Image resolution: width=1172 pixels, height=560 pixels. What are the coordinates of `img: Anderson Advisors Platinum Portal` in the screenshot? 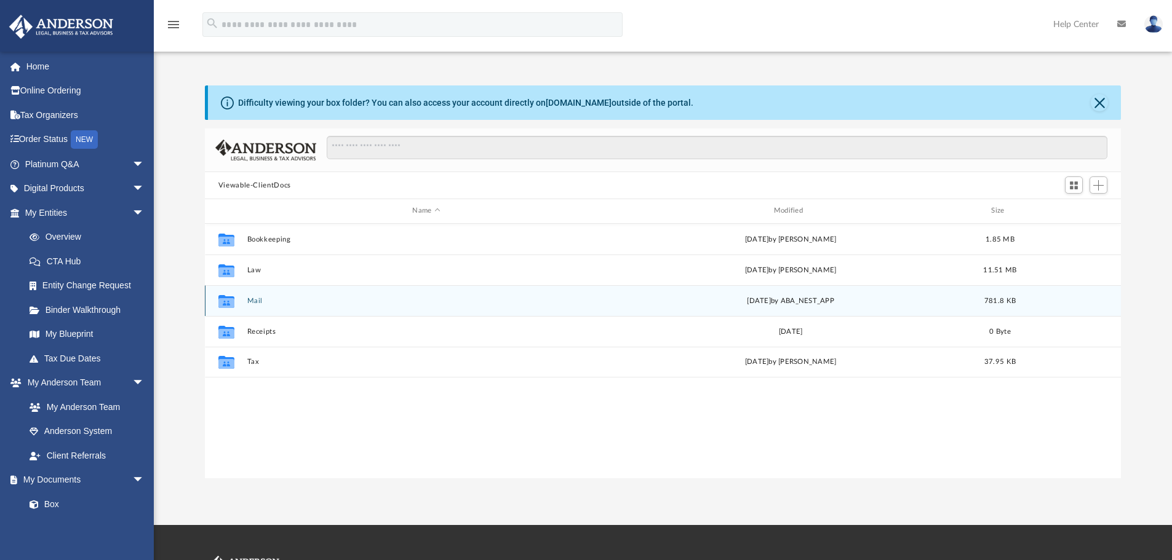 It's located at (61, 26).